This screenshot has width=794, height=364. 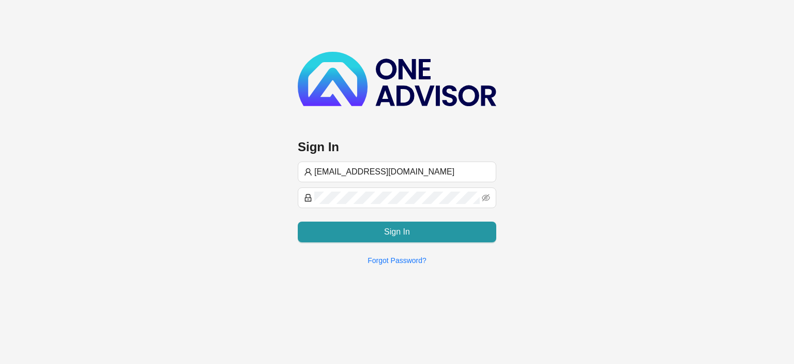 What do you see at coordinates (308, 198) in the screenshot?
I see `span: lock` at bounding box center [308, 198].